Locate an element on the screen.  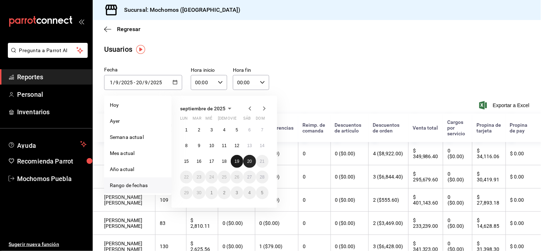
li: Ayer is located at coordinates (138, 121).